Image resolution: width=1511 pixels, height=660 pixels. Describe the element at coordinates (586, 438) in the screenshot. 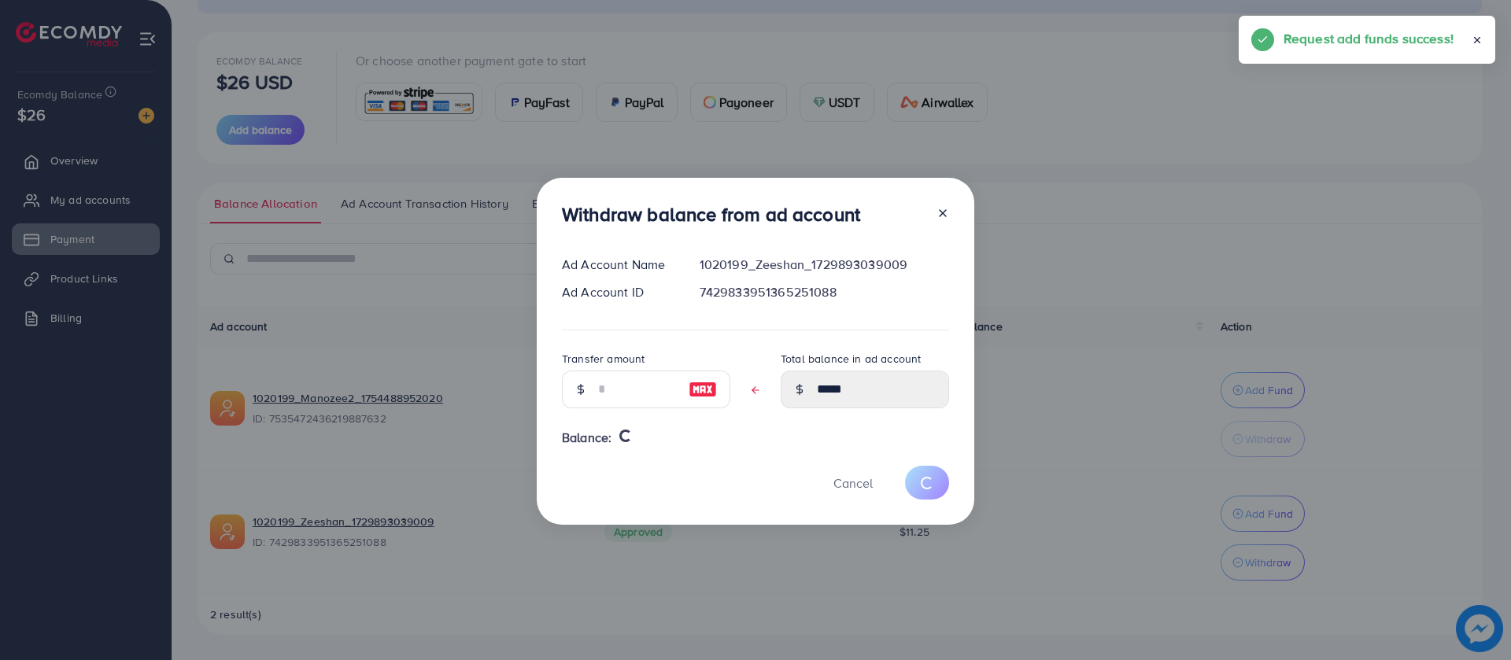

I see `span: Balance:` at that location.